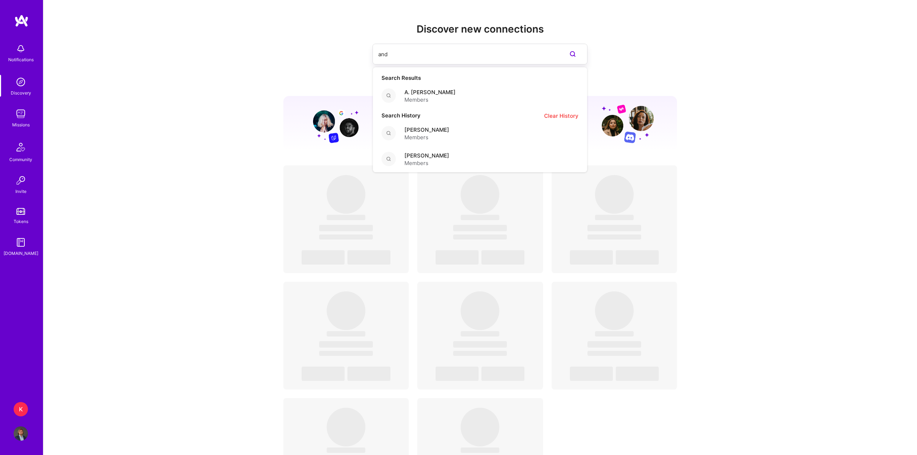  What do you see at coordinates (21, 410) in the screenshot?
I see `a: K` at bounding box center [21, 410].